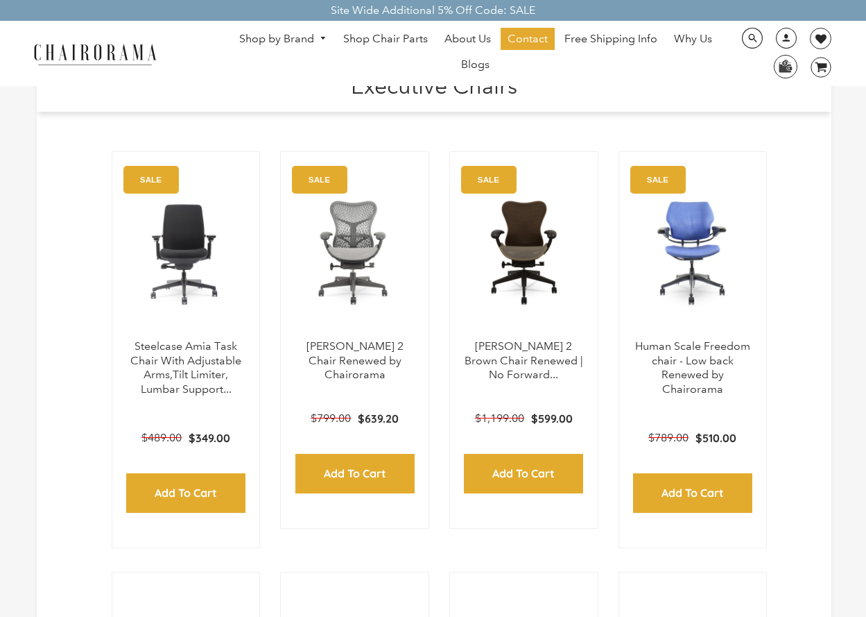 The image size is (866, 617). Describe the element at coordinates (468, 39) in the screenshot. I see `span: About Us` at that location.